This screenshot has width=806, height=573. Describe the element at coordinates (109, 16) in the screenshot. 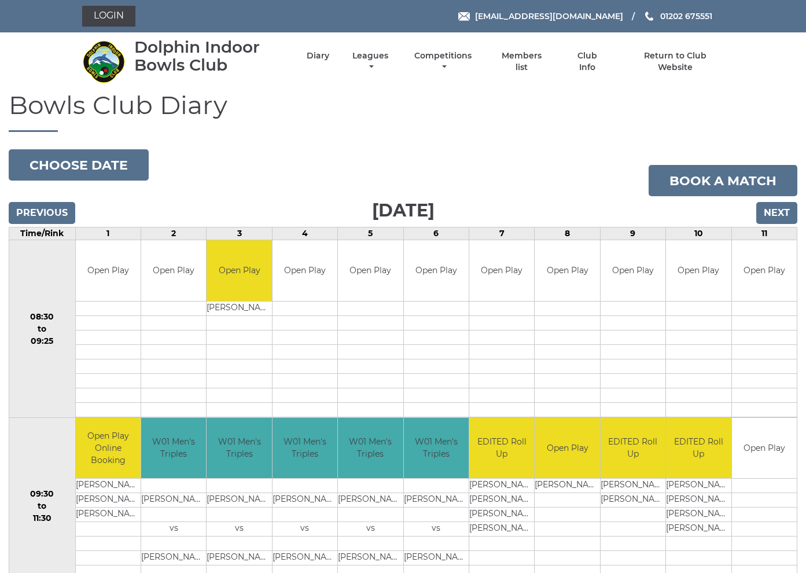

I see `a: Login` at that location.